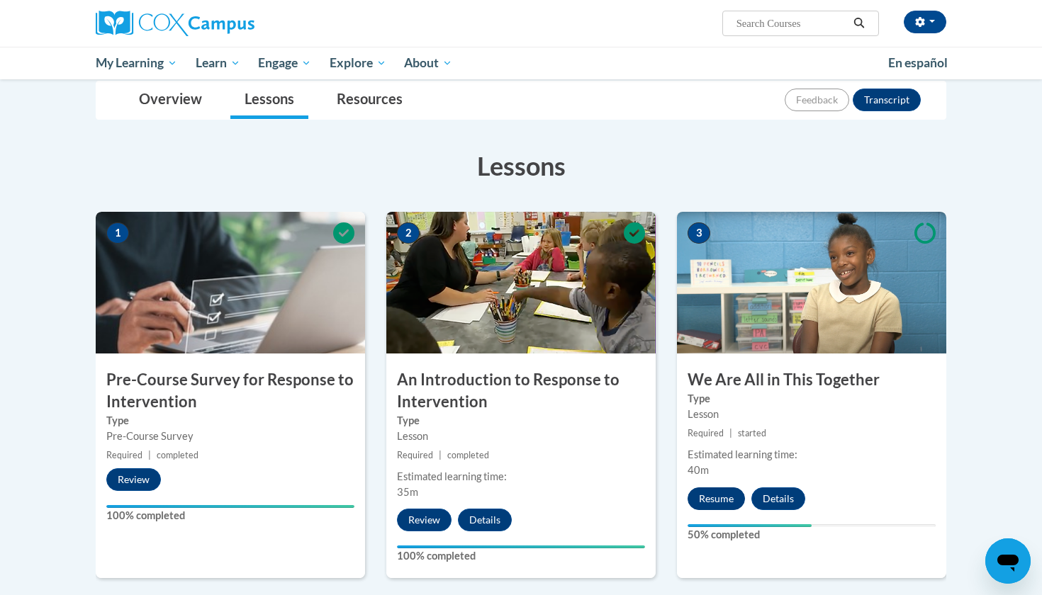  Describe the element at coordinates (358, 63) in the screenshot. I see `a: Explore` at that location.